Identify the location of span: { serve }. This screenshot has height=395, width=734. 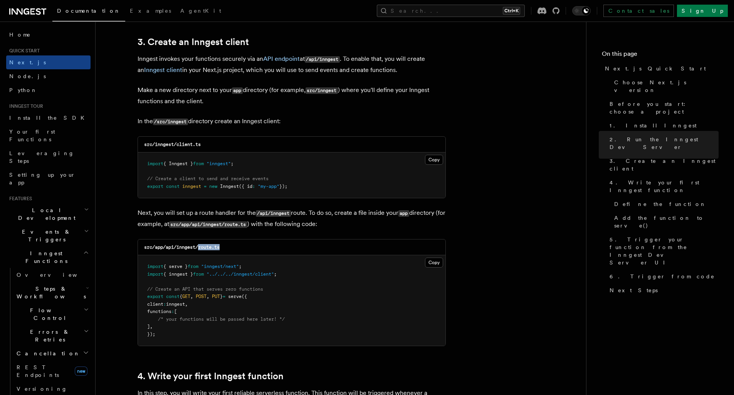
(175, 267).